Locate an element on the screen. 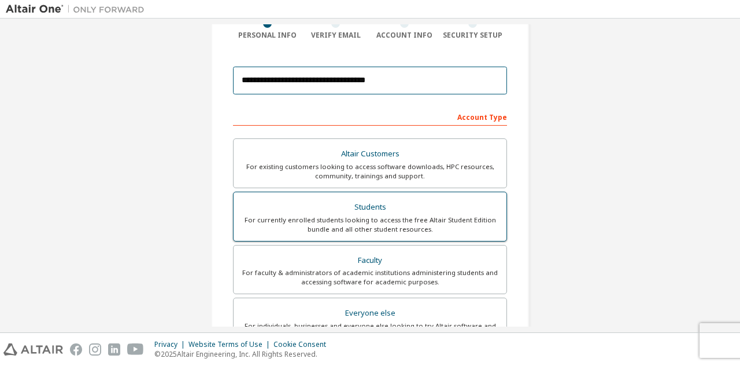  img: youtube.svg is located at coordinates (135, 349).